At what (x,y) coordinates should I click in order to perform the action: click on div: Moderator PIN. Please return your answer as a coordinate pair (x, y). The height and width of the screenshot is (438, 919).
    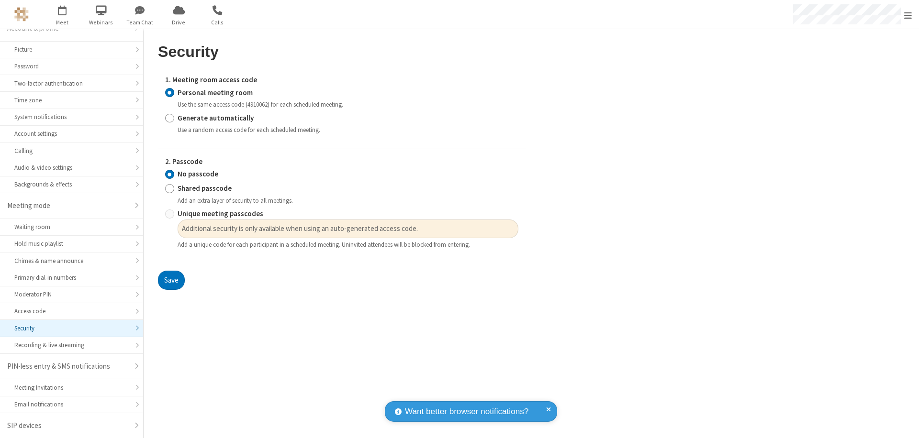
    Looking at the image, I should click on (71, 294).